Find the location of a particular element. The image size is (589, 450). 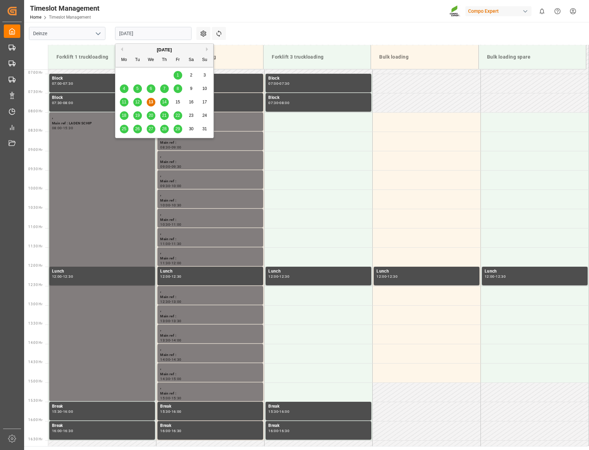

div: Mo is located at coordinates (124, 60).